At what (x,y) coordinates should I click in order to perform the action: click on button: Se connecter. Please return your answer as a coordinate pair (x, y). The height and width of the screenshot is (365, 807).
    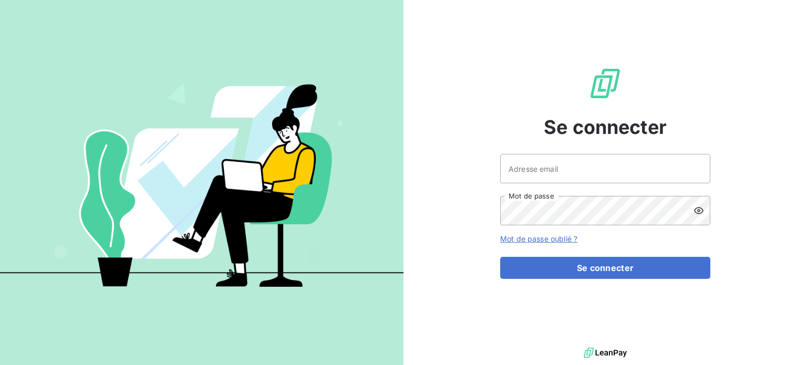
    Looking at the image, I should click on (605, 268).